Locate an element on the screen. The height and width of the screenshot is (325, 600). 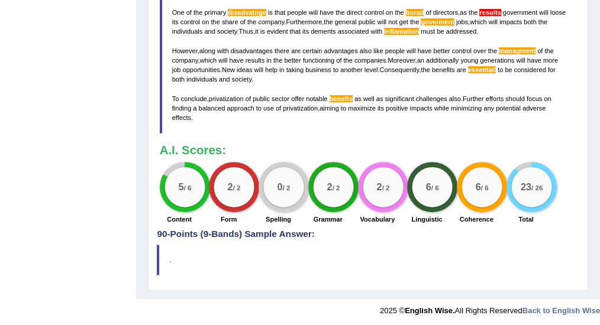
span: get is located at coordinates (403, 22).